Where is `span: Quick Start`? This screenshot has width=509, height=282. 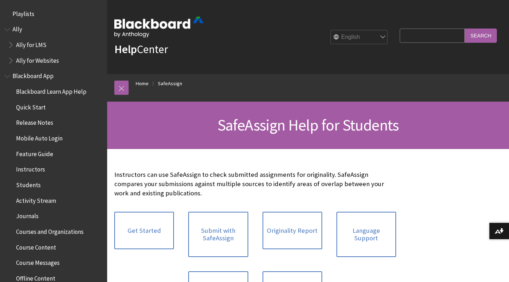 span: Quick Start is located at coordinates (31, 106).